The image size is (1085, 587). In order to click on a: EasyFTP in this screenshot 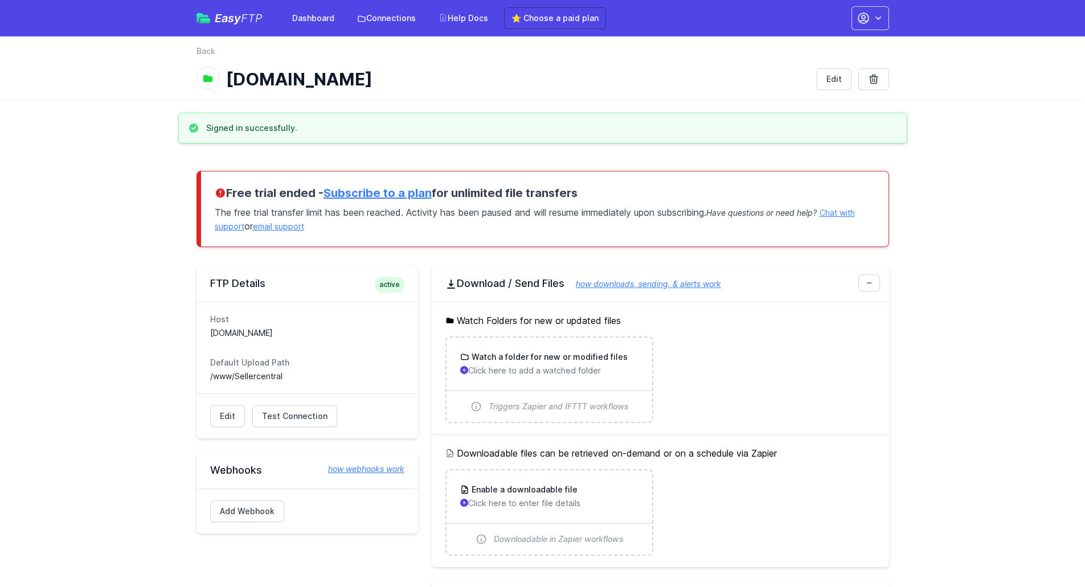, I will do `click(229, 18)`.